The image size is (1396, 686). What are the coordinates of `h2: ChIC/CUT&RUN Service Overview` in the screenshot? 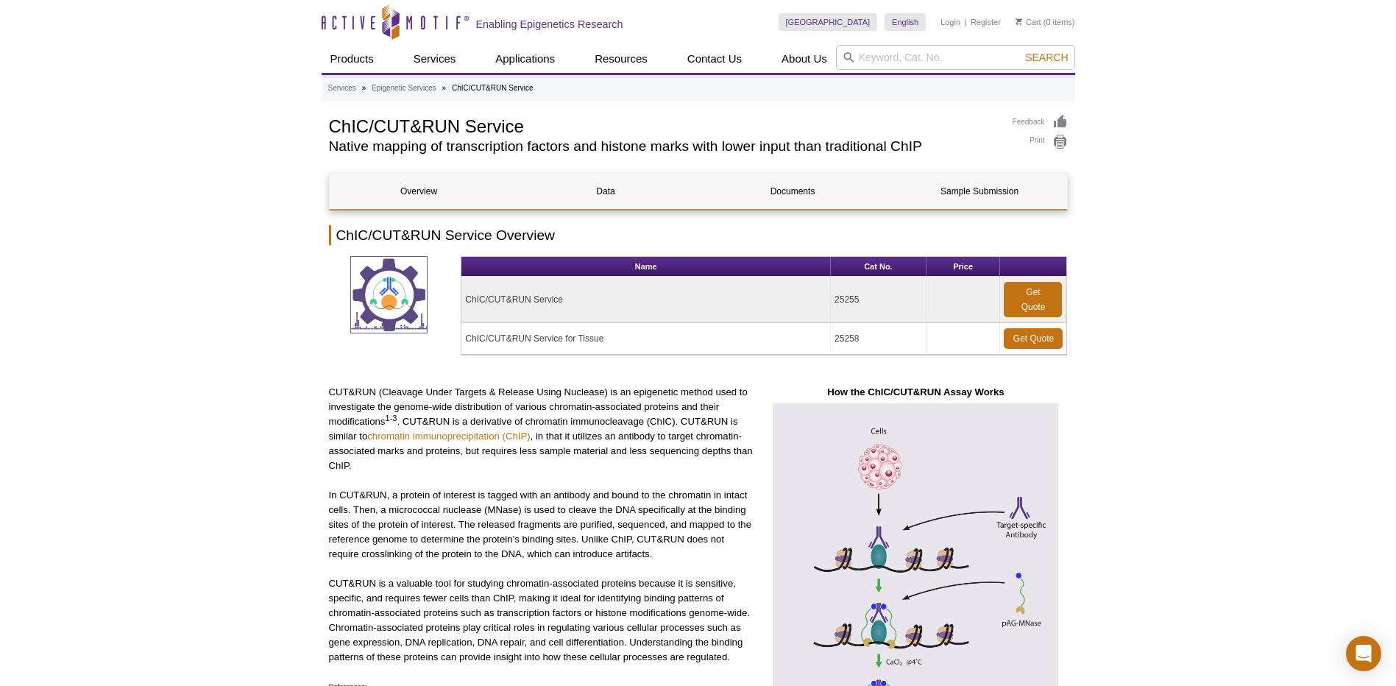 It's located at (698, 235).